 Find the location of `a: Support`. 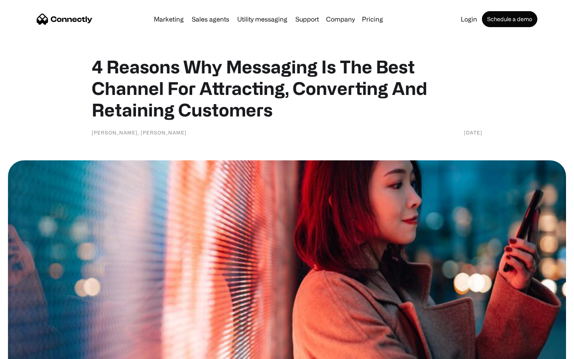

a: Support is located at coordinates (307, 19).